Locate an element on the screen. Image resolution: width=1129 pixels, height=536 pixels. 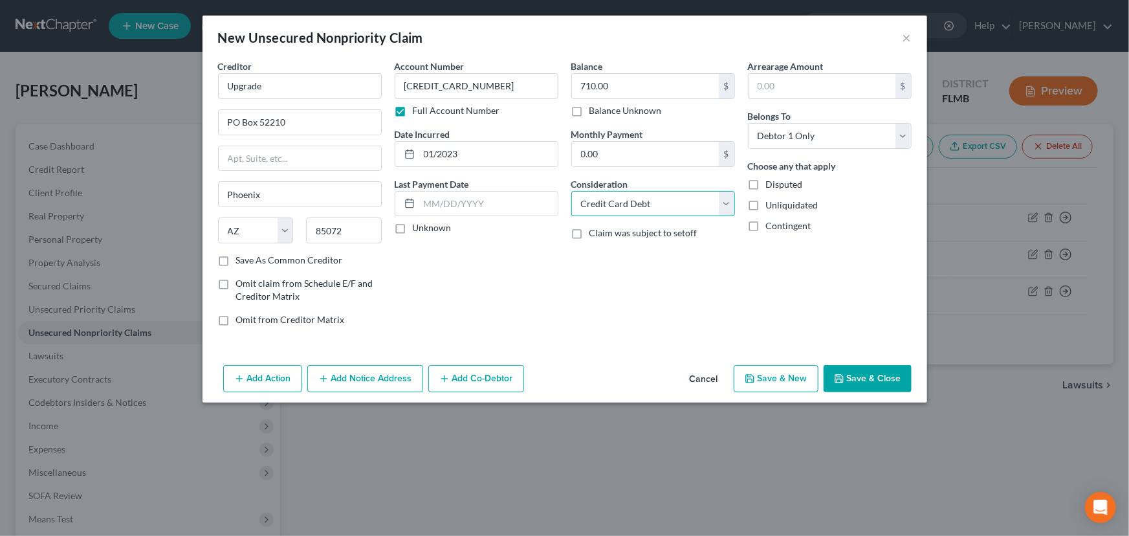
input: Enter address... is located at coordinates (300, 122).